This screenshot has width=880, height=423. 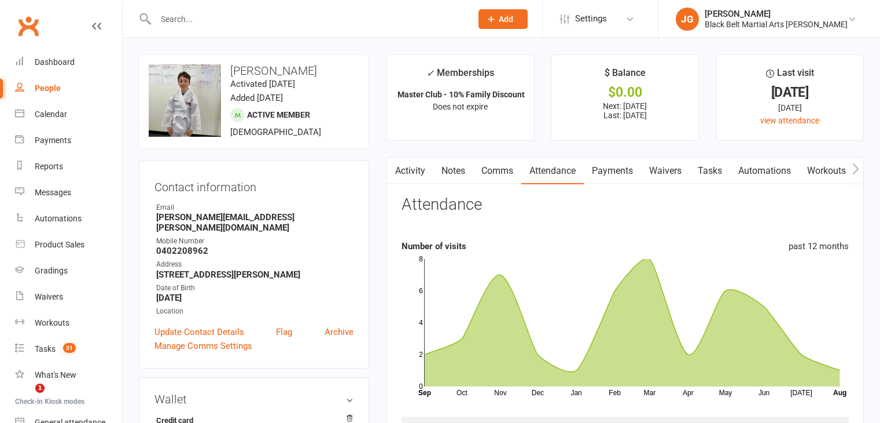 I want to click on div: Reports, so click(x=49, y=166).